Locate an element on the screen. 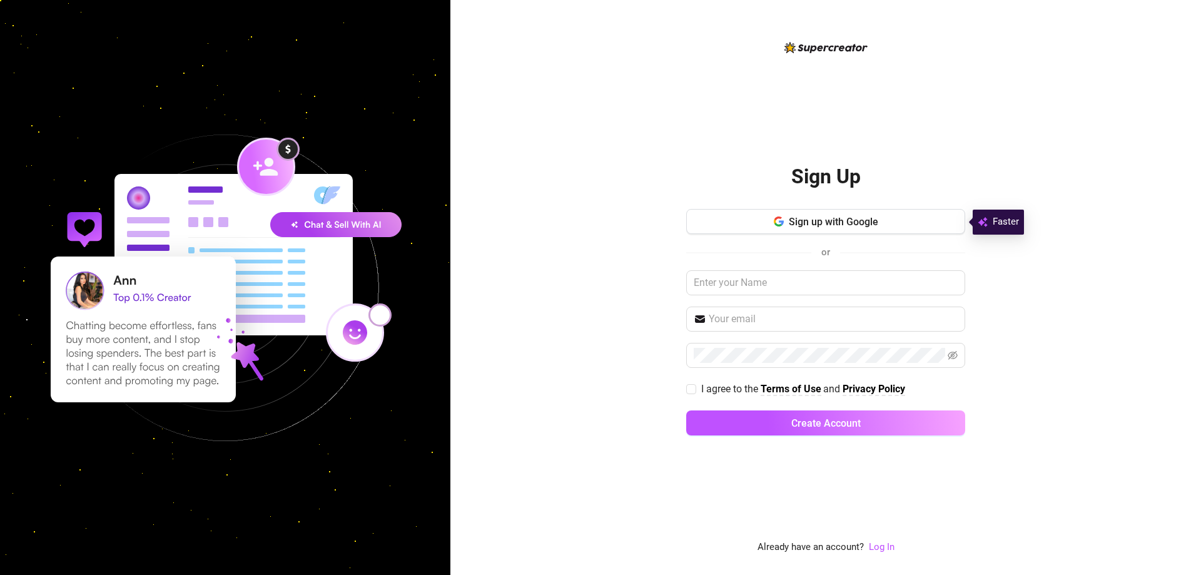  a: Terms of Use is located at coordinates (791, 389).